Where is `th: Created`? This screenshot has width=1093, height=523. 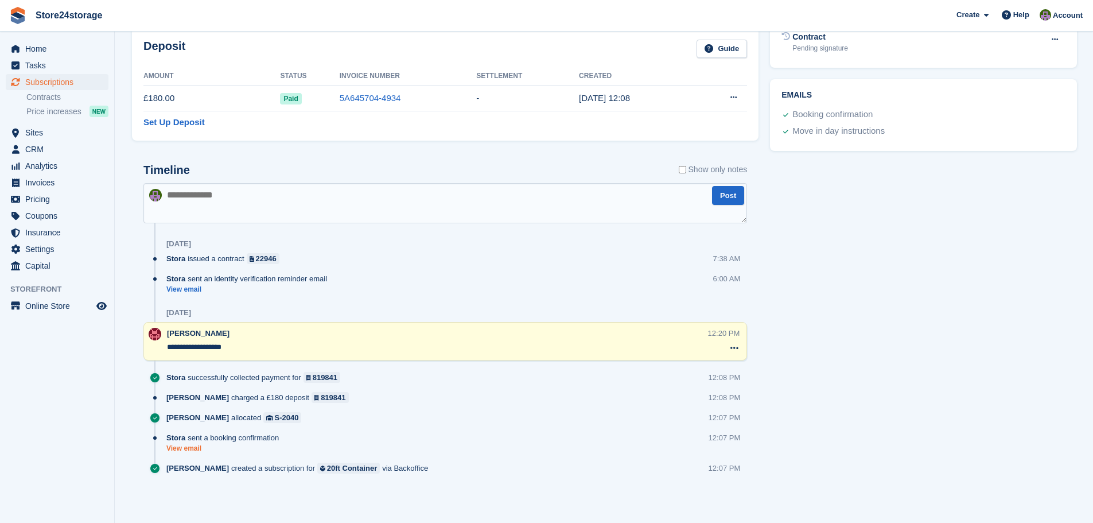 th: Created is located at coordinates (636, 76).